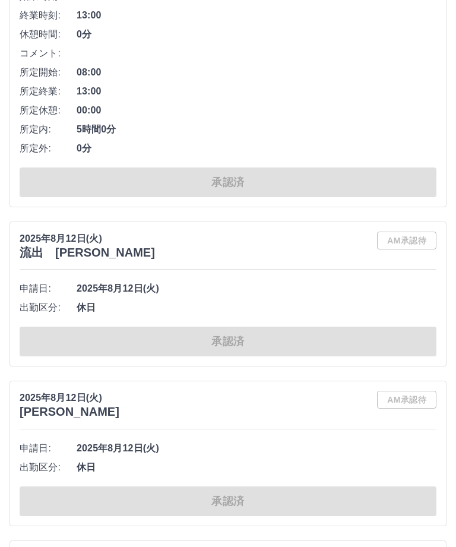 Image resolution: width=456 pixels, height=547 pixels. What do you see at coordinates (257, 111) in the screenshot?
I see `span: 00:00` at bounding box center [257, 111].